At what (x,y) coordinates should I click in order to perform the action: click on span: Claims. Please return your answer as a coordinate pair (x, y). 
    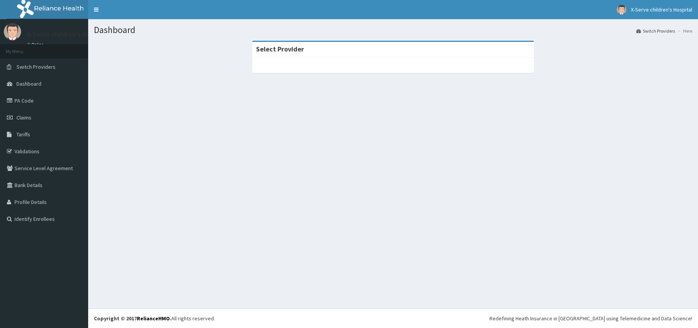
    Looking at the image, I should click on (24, 117).